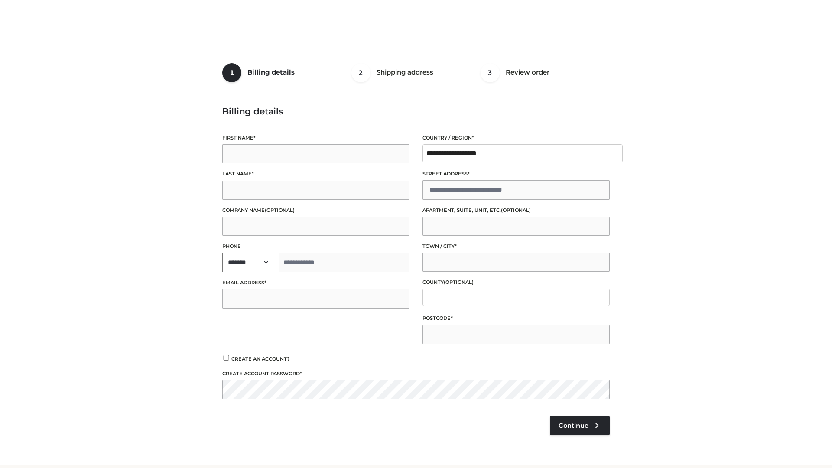 The height and width of the screenshot is (468, 832). I want to click on span: Create an account?, so click(260, 359).